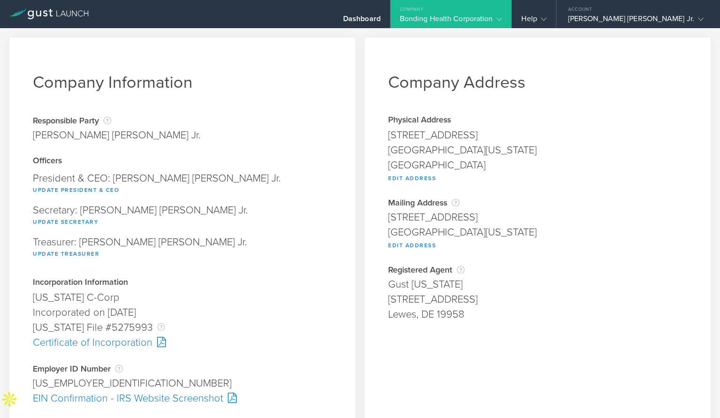 The height and width of the screenshot is (418, 720). What do you see at coordinates (538, 203) in the screenshot?
I see `div: Mailing Address` at bounding box center [538, 203].